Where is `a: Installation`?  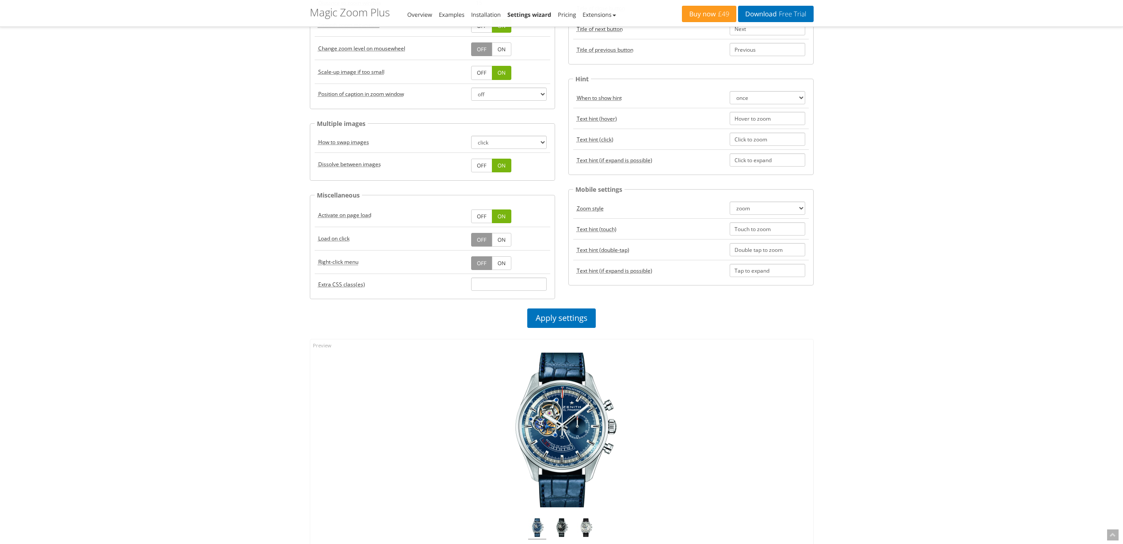
a: Installation is located at coordinates (486, 15).